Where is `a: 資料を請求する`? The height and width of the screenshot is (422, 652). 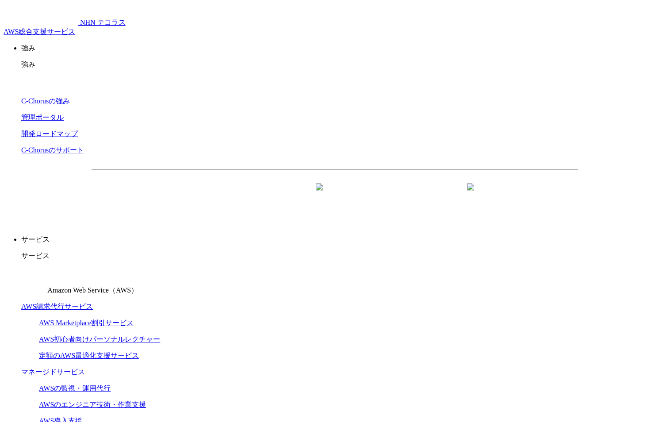 a: 資料を請求する is located at coordinates (259, 195).